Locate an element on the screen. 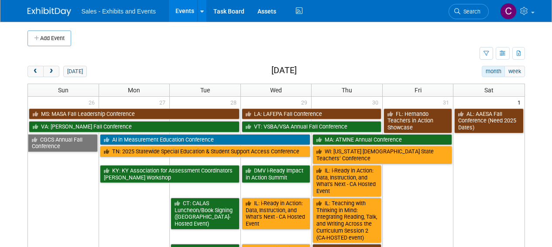 The image size is (552, 247). button: Add Event is located at coordinates (49, 38).